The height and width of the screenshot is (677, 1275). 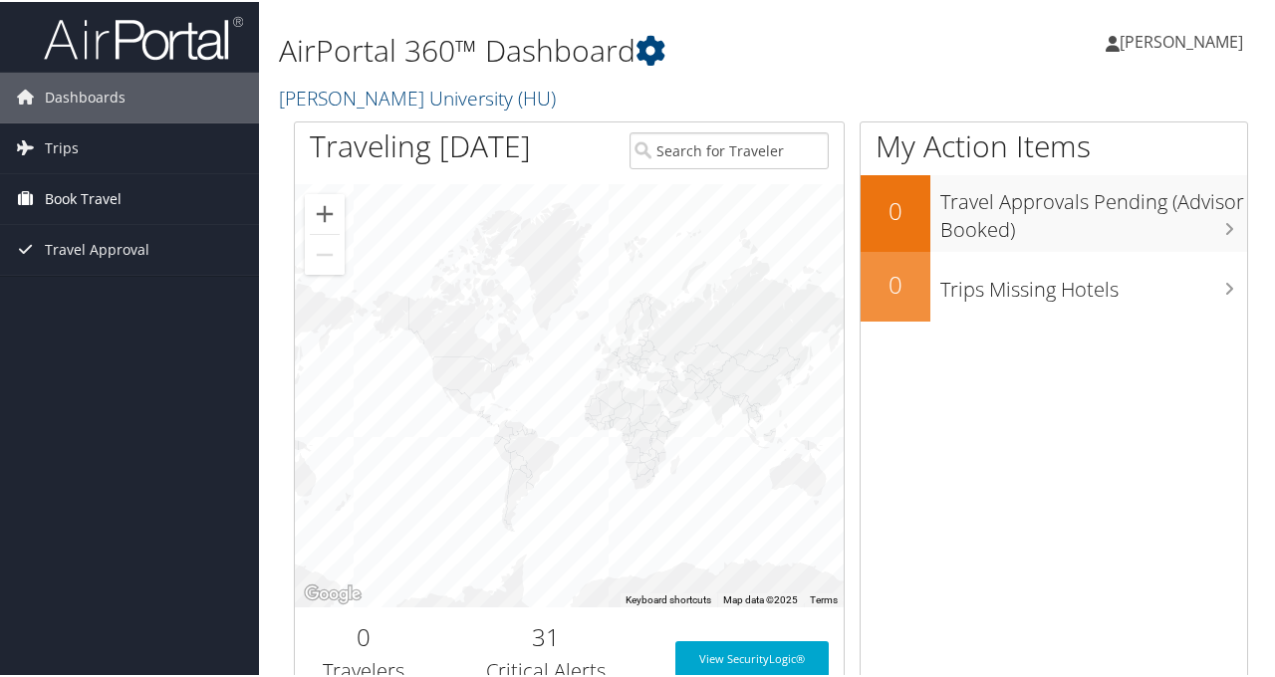 I want to click on button: Zoom in, so click(x=325, y=212).